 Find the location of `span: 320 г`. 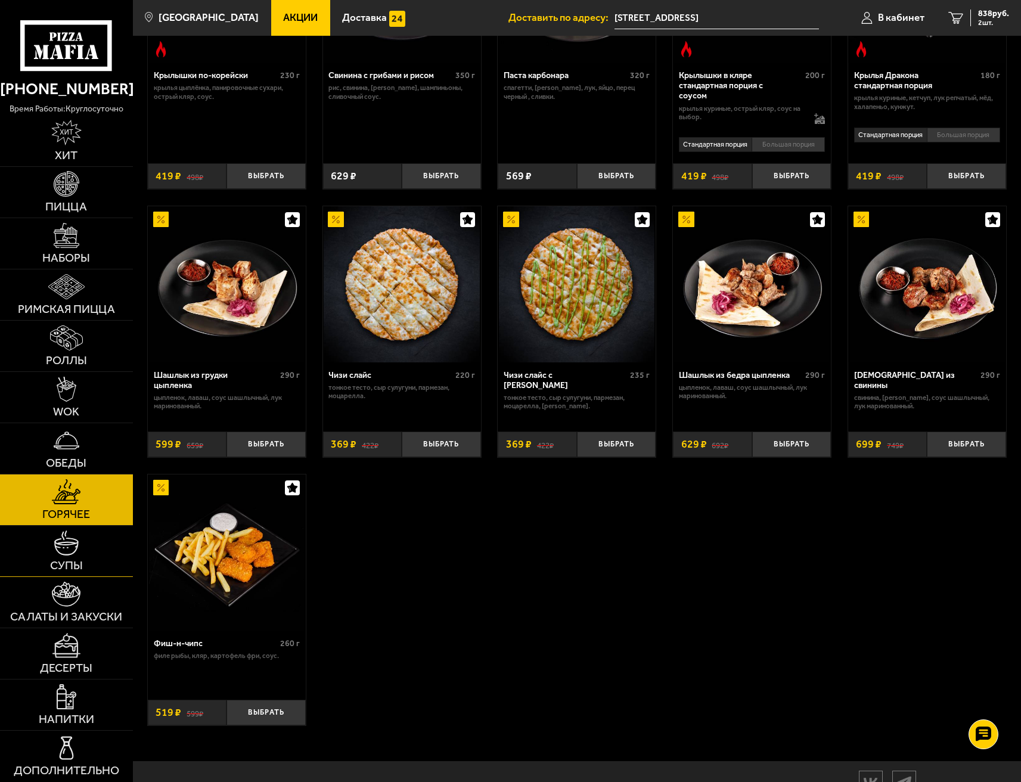

span: 320 г is located at coordinates (639, 75).